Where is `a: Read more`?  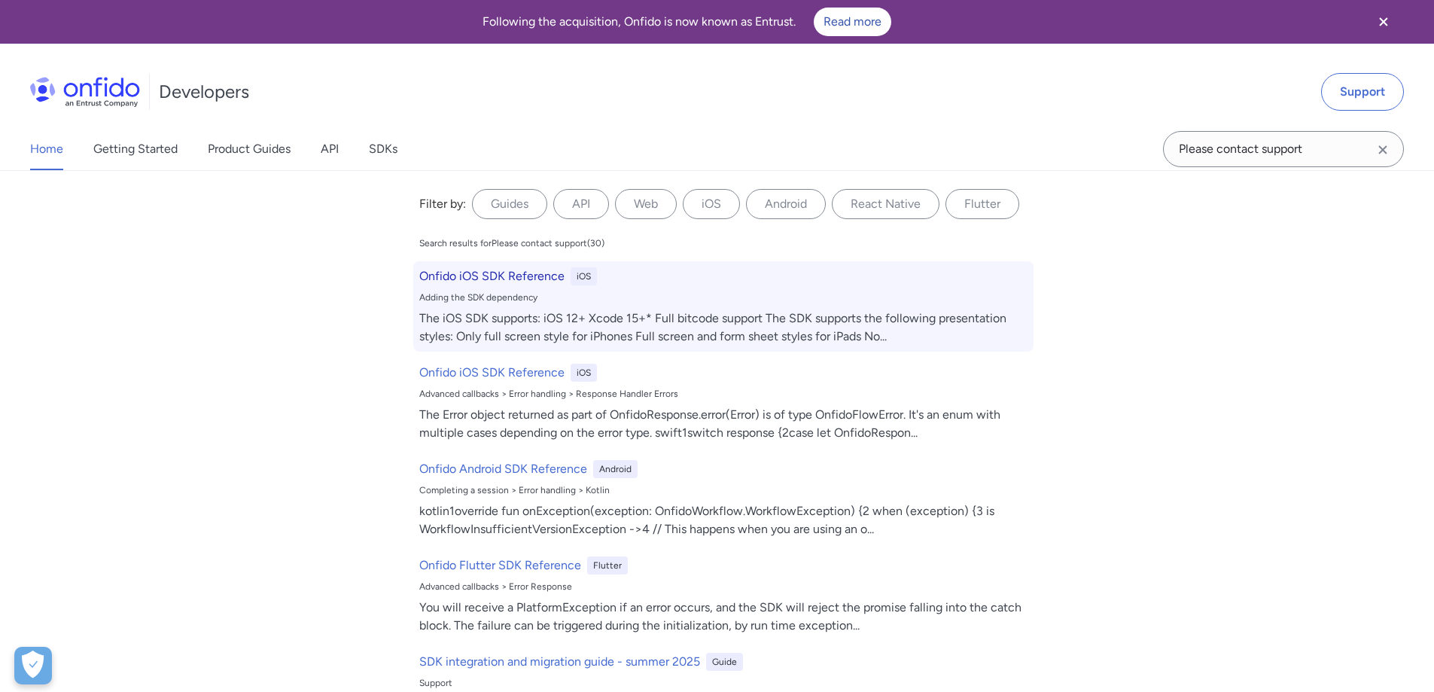 a: Read more is located at coordinates (852, 22).